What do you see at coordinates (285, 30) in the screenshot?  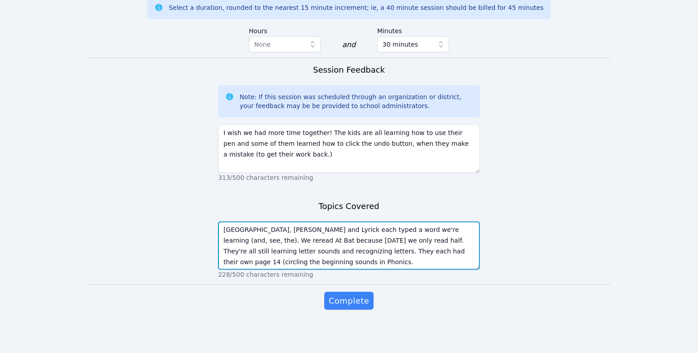 I see `label: Hours` at bounding box center [285, 30].